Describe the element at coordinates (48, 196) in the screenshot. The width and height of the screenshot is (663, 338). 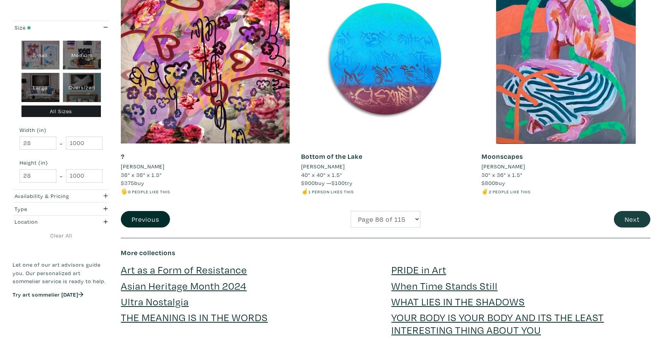
I see `div: Availability & Pricing` at that location.